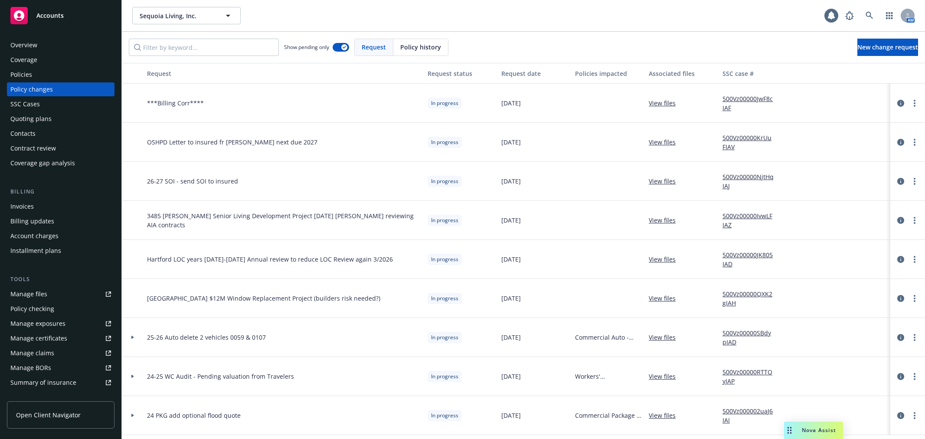 The height and width of the screenshot is (439, 925). What do you see at coordinates (461, 73) in the screenshot?
I see `button: Request status` at bounding box center [461, 73].